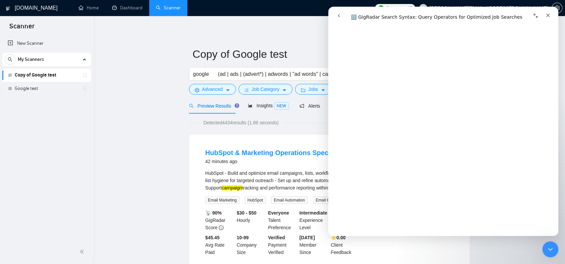 This screenshot has width=565, height=264. I want to click on span: My Scanners, so click(31, 60).